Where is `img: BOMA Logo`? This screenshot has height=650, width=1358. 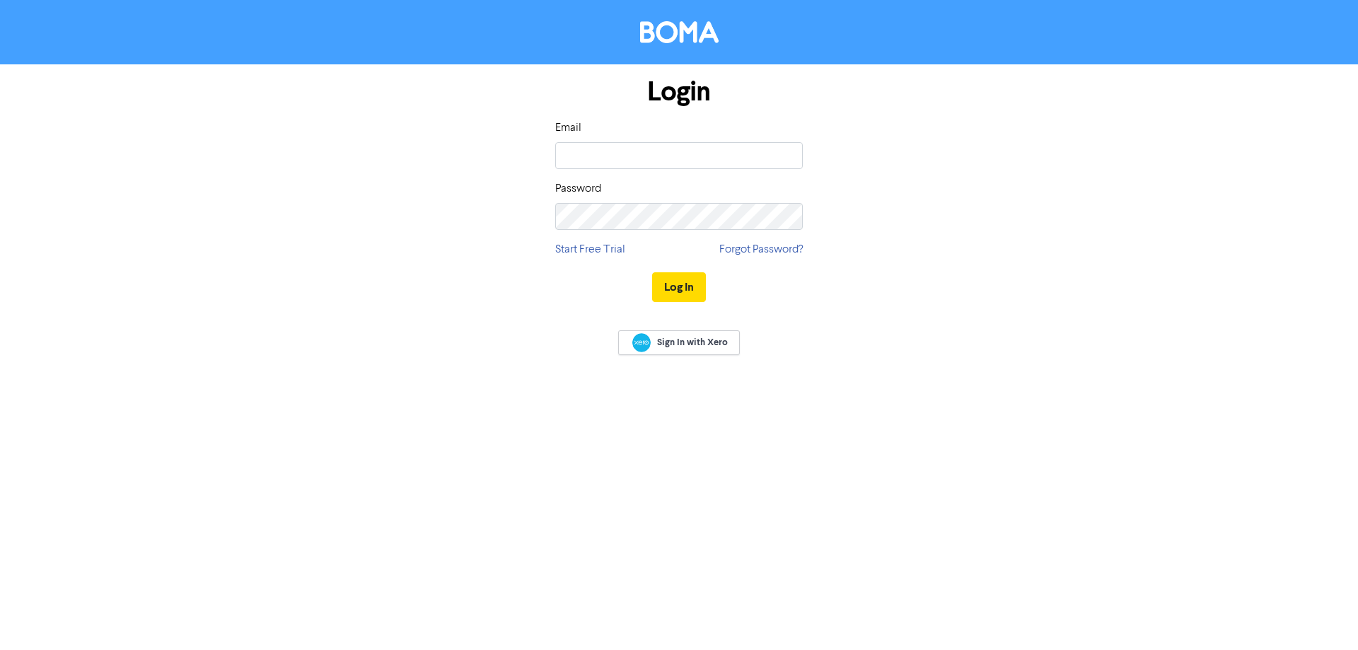
img: BOMA Logo is located at coordinates (679, 32).